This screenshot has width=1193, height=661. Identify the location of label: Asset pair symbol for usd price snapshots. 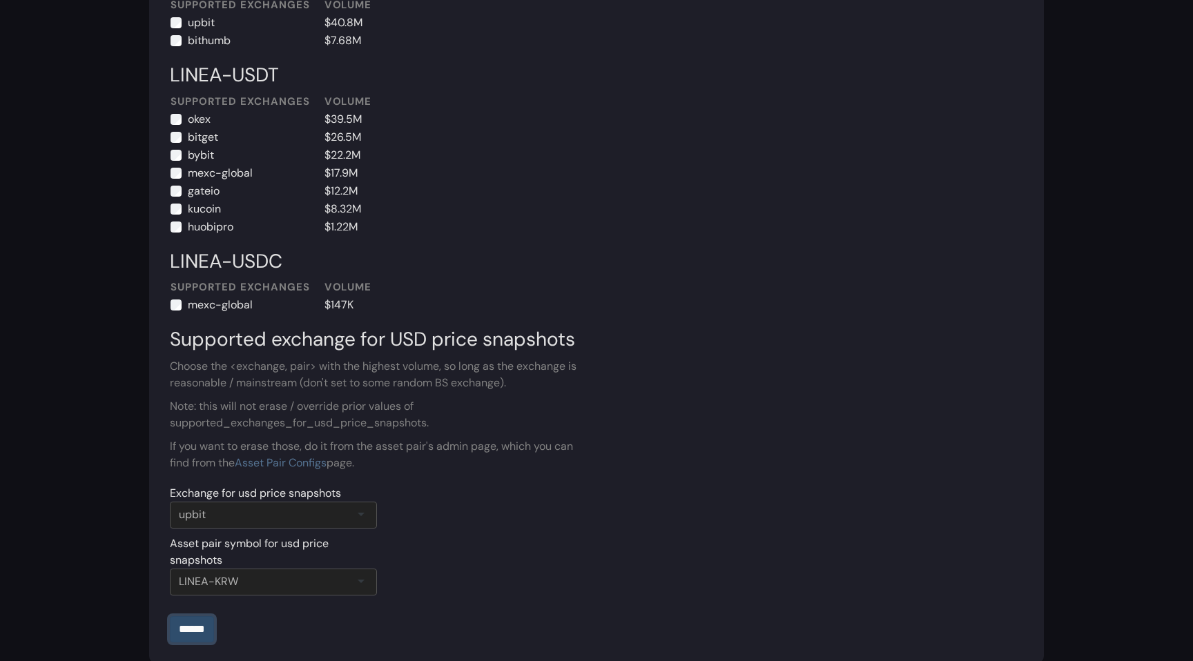
(273, 552).